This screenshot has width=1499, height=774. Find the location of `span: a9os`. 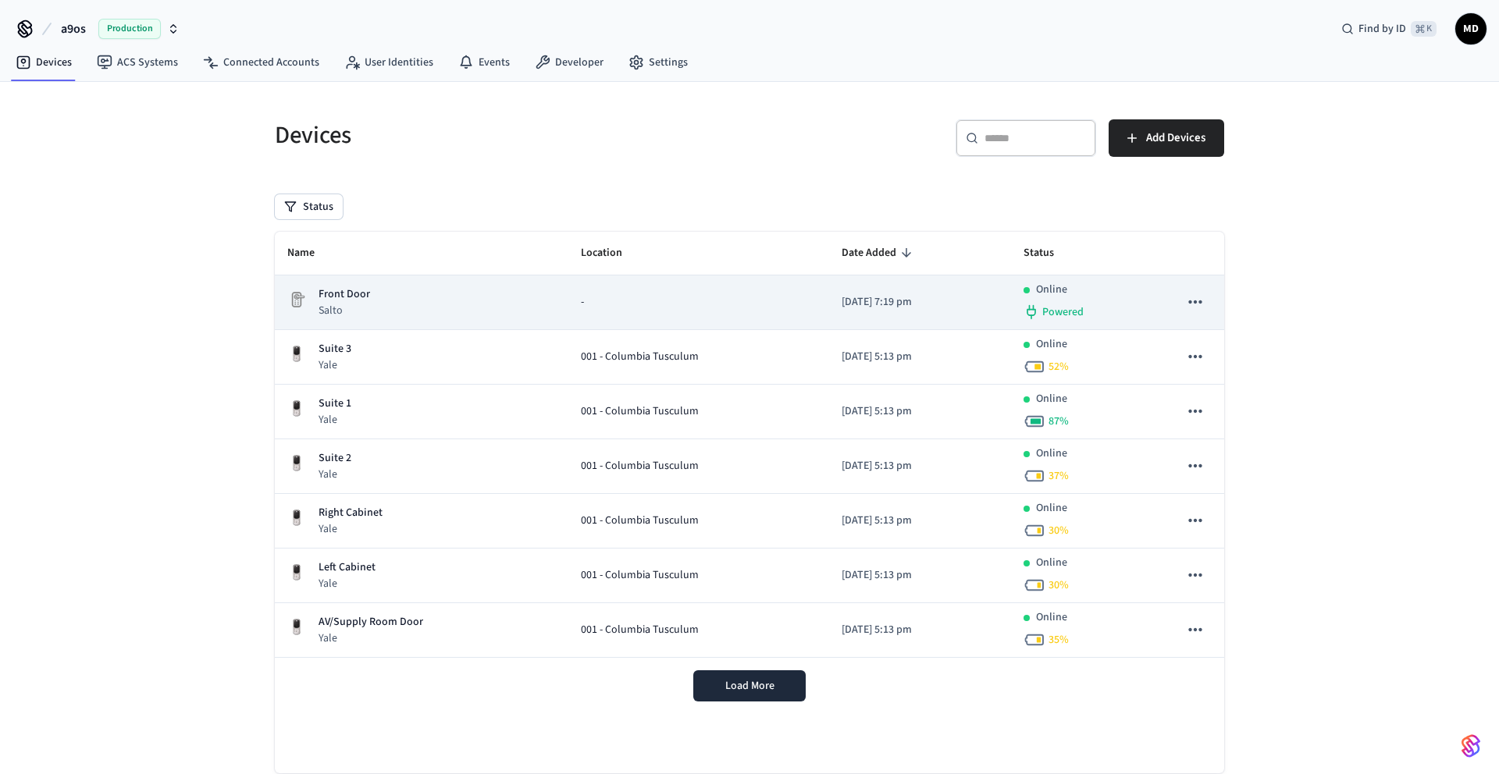

span: a9os is located at coordinates (73, 29).